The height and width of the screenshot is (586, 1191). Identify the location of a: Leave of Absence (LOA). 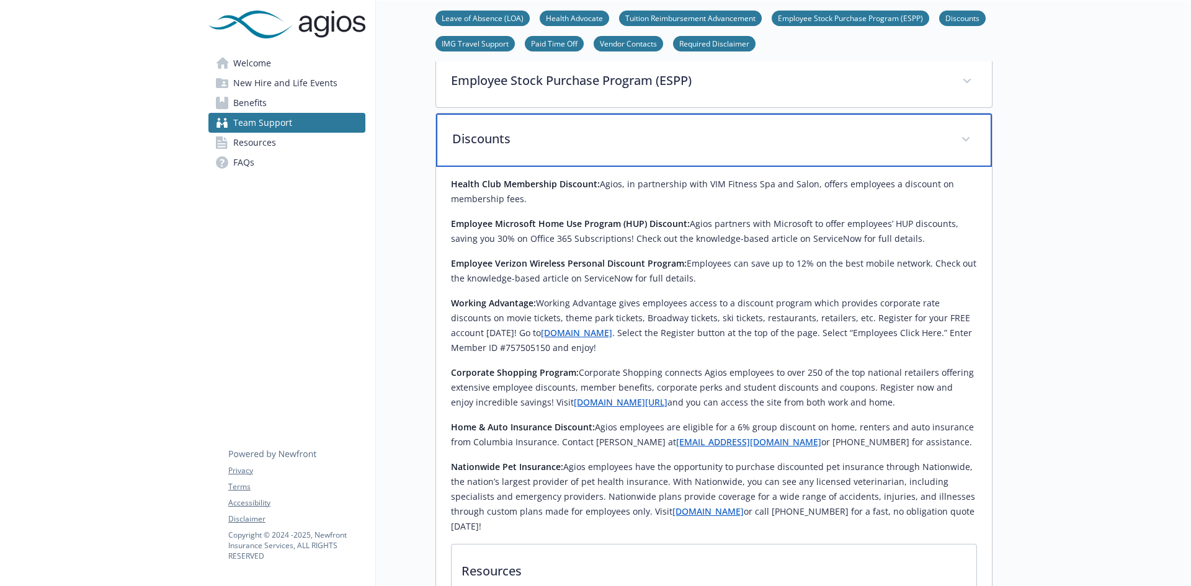
(483, 17).